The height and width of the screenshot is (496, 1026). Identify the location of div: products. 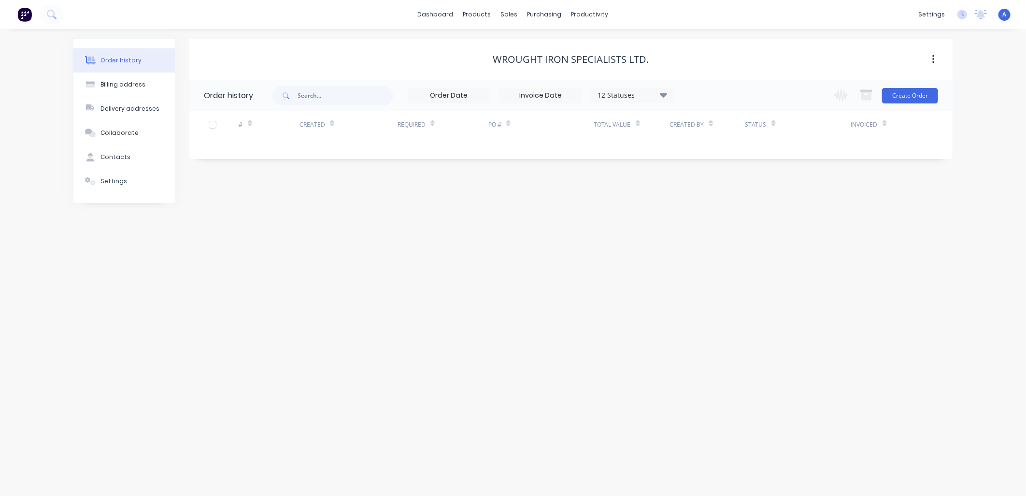
(477, 14).